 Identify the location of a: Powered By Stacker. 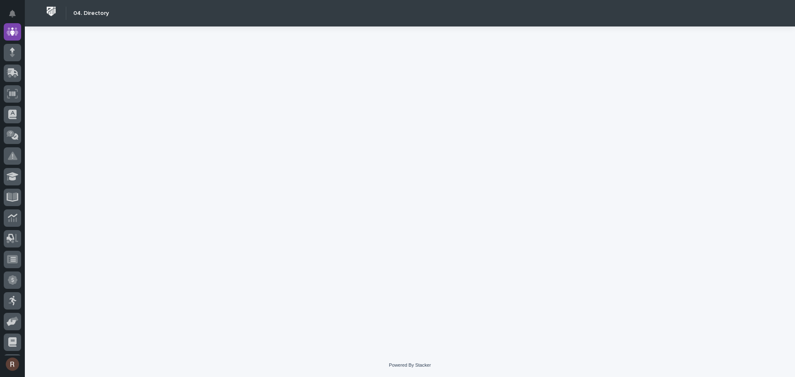
(409, 365).